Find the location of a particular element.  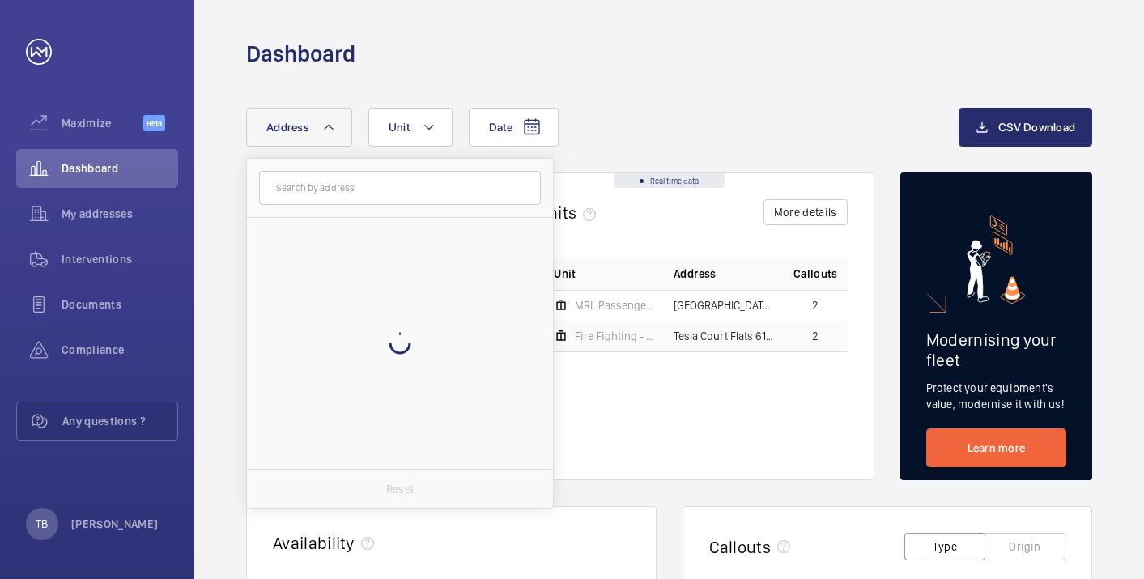

span: Compliance is located at coordinates (120, 350).